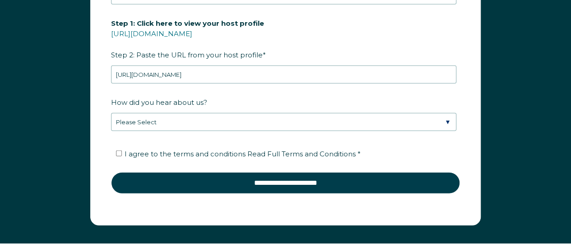  I want to click on span: I agree to the terms and conditions, so click(242, 153).